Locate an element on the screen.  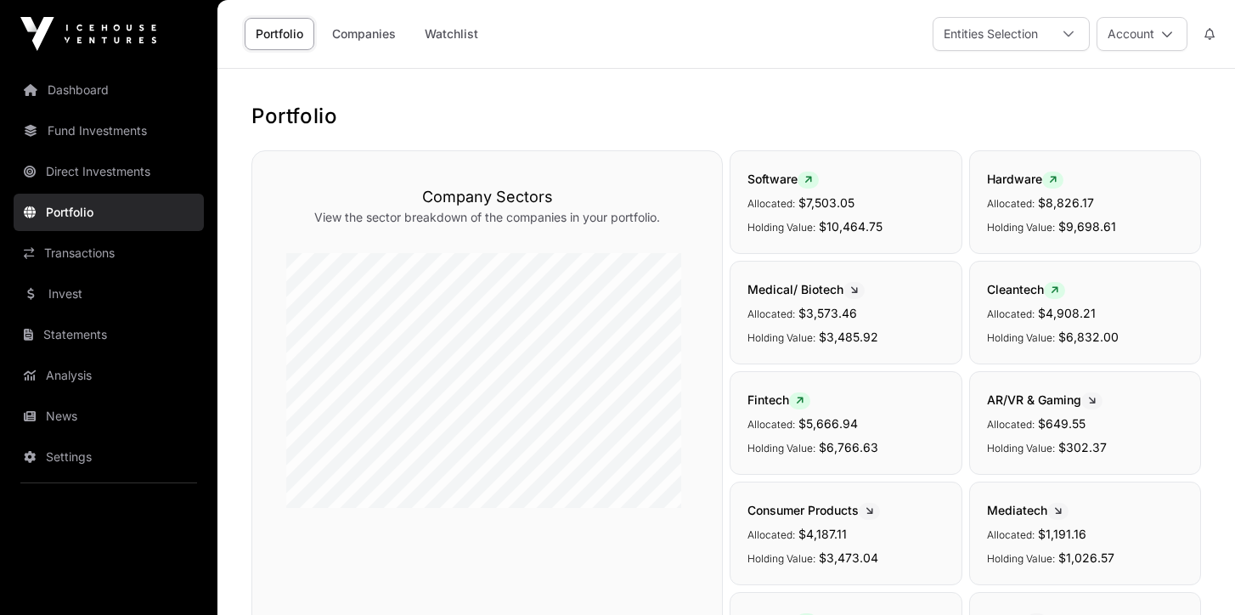
span: Fintech is located at coordinates (779, 399).